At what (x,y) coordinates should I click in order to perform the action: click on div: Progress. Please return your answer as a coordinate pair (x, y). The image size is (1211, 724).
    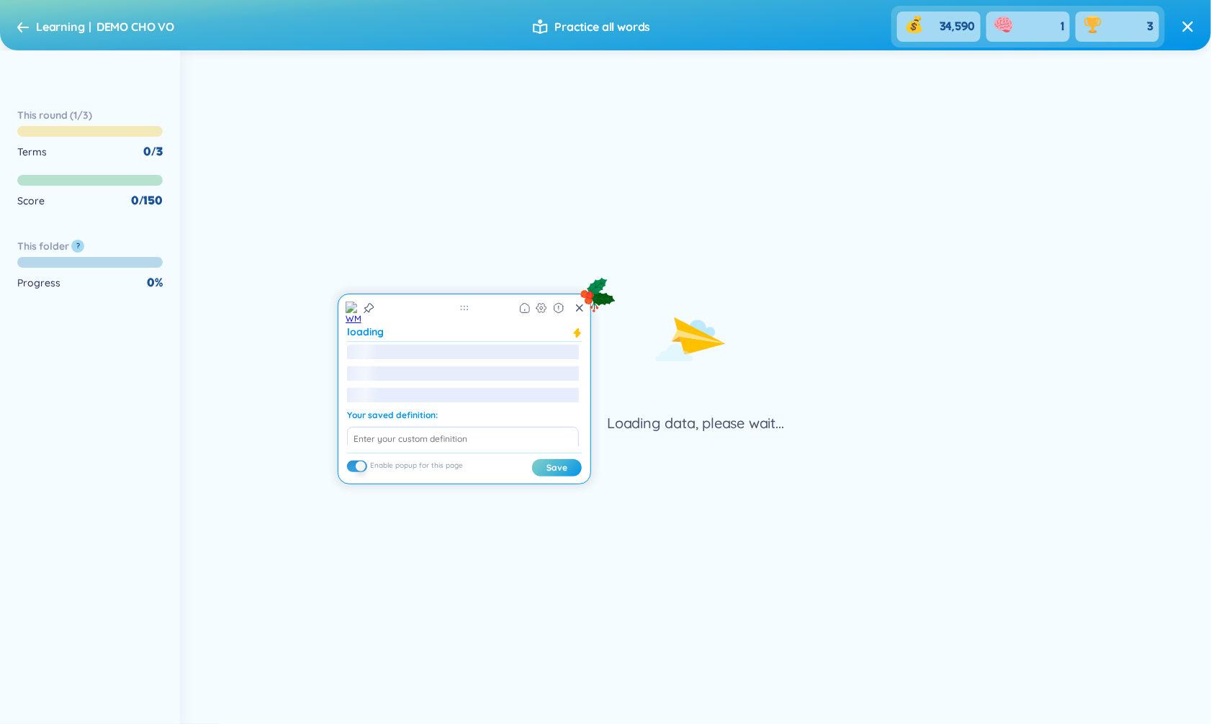
    Looking at the image, I should click on (39, 283).